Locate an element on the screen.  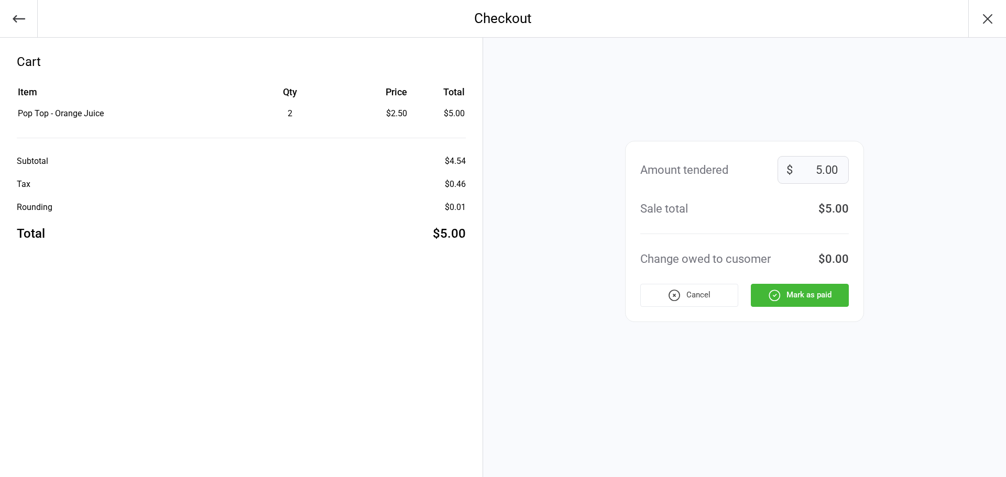
div: Rounding is located at coordinates (35, 207).